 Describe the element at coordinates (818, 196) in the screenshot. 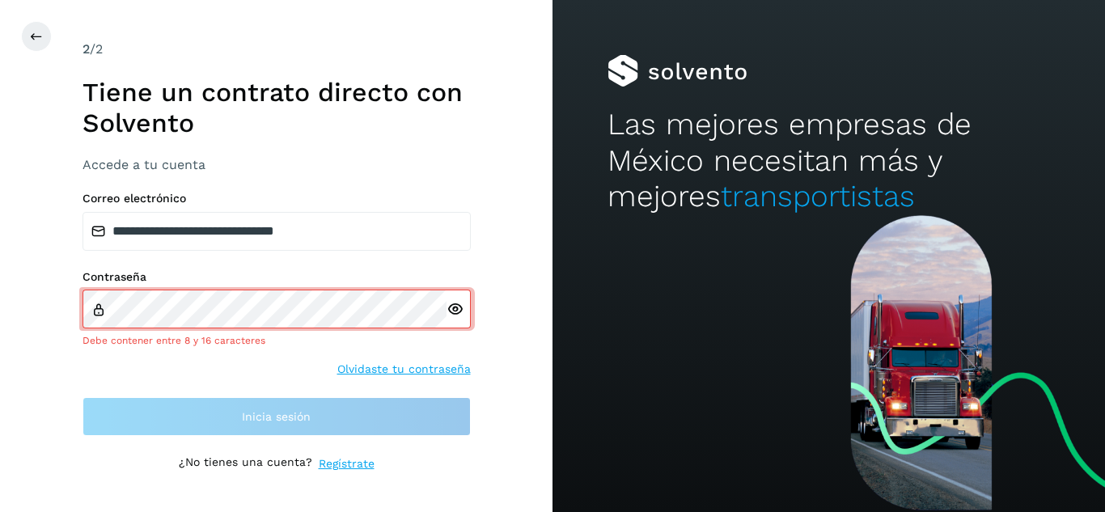

I see `span: transportistas` at that location.